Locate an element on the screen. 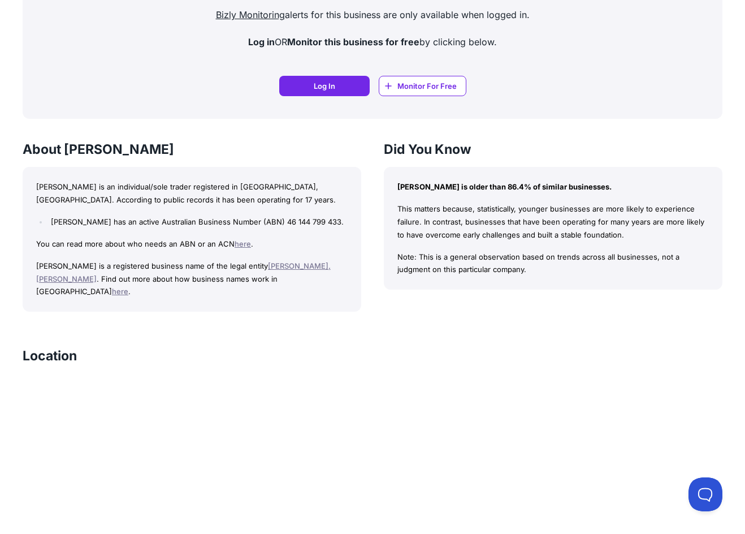 This screenshot has width=745, height=534. strong: Monitor this business for free is located at coordinates (353, 42).